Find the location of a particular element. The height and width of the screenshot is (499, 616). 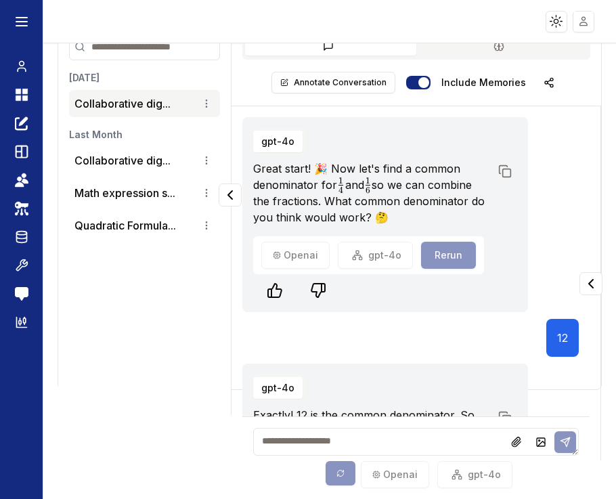

p: Great start! 🎉 Now let's find a common denominator for and so we can combine the fractions. What ... is located at coordinates (372, 193).